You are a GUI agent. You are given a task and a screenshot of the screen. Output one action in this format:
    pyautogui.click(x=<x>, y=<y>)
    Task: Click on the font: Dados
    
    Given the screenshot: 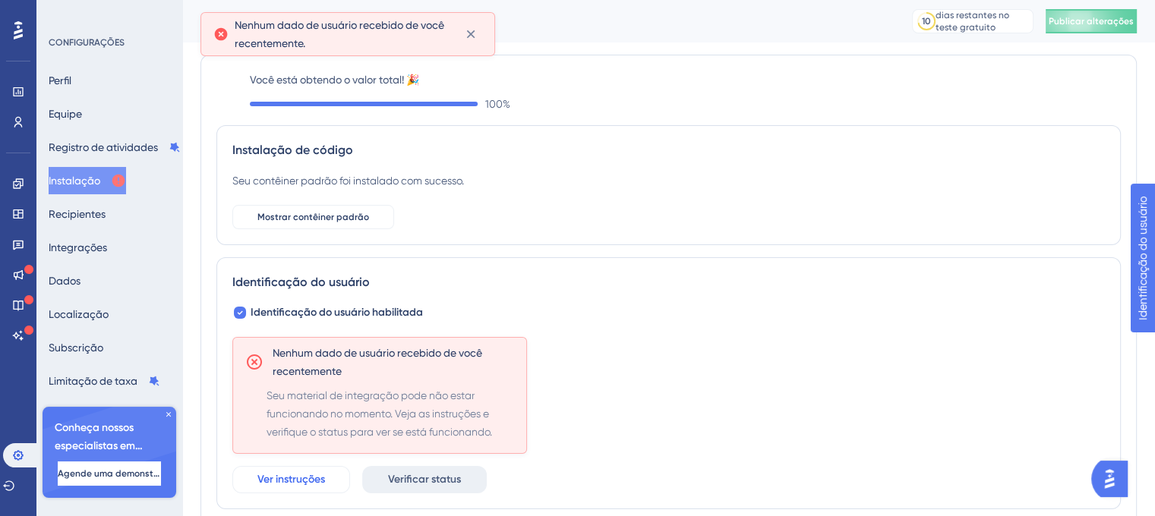 What is the action you would take?
    pyautogui.click(x=65, y=281)
    